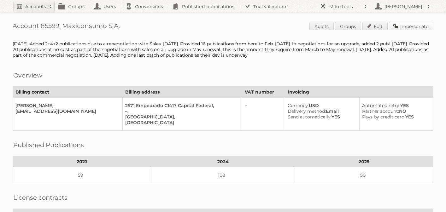 Image resolution: width=446 pixels, height=212 pixels. Describe the element at coordinates (310, 117) in the screenshot. I see `span: Send automatically:` at that location.